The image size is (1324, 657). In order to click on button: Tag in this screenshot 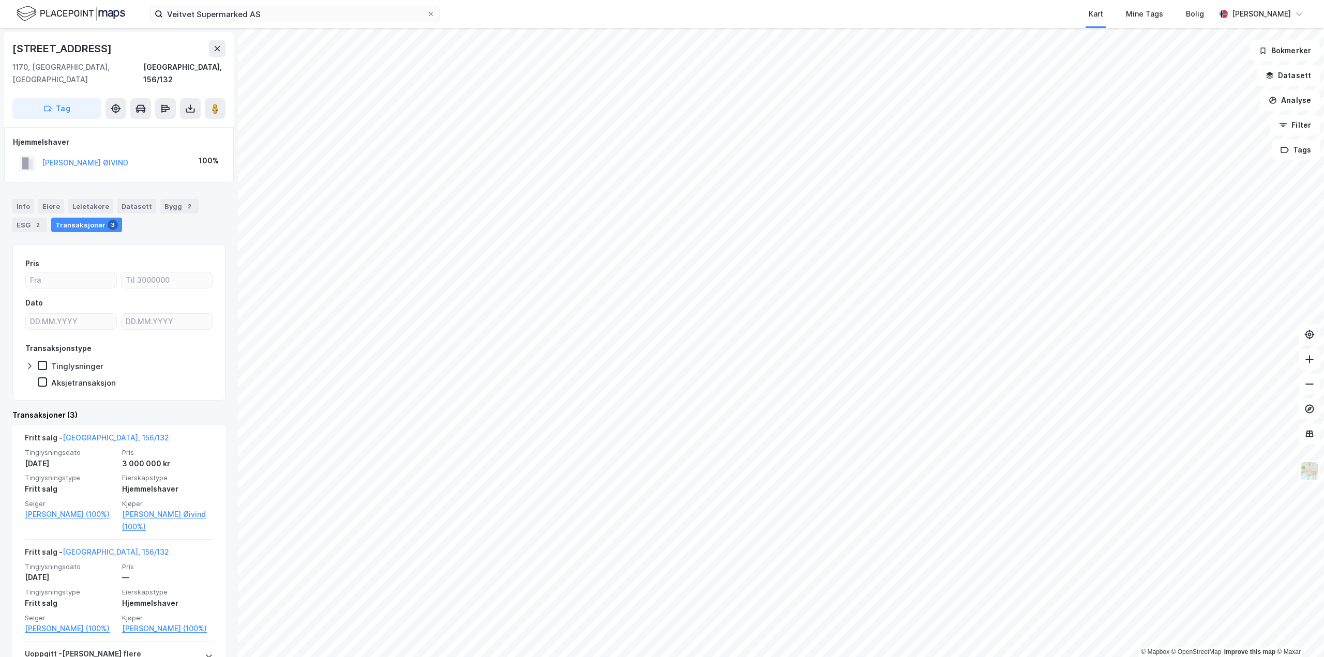, I will do `click(57, 109)`.